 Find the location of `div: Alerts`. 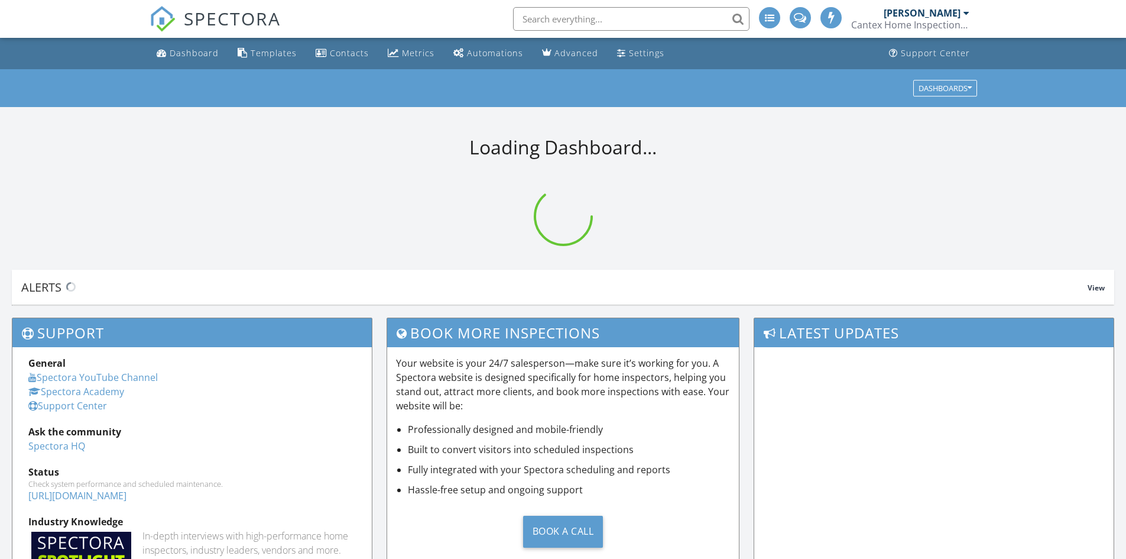

div: Alerts is located at coordinates (554, 287).